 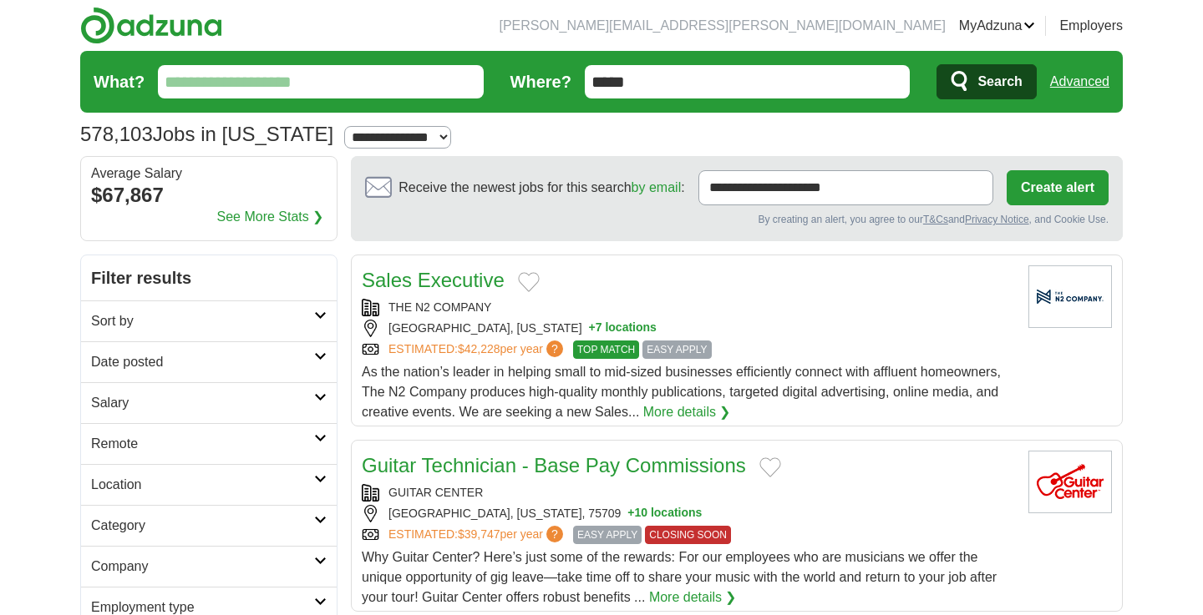 I want to click on h2: Company, so click(x=202, y=567).